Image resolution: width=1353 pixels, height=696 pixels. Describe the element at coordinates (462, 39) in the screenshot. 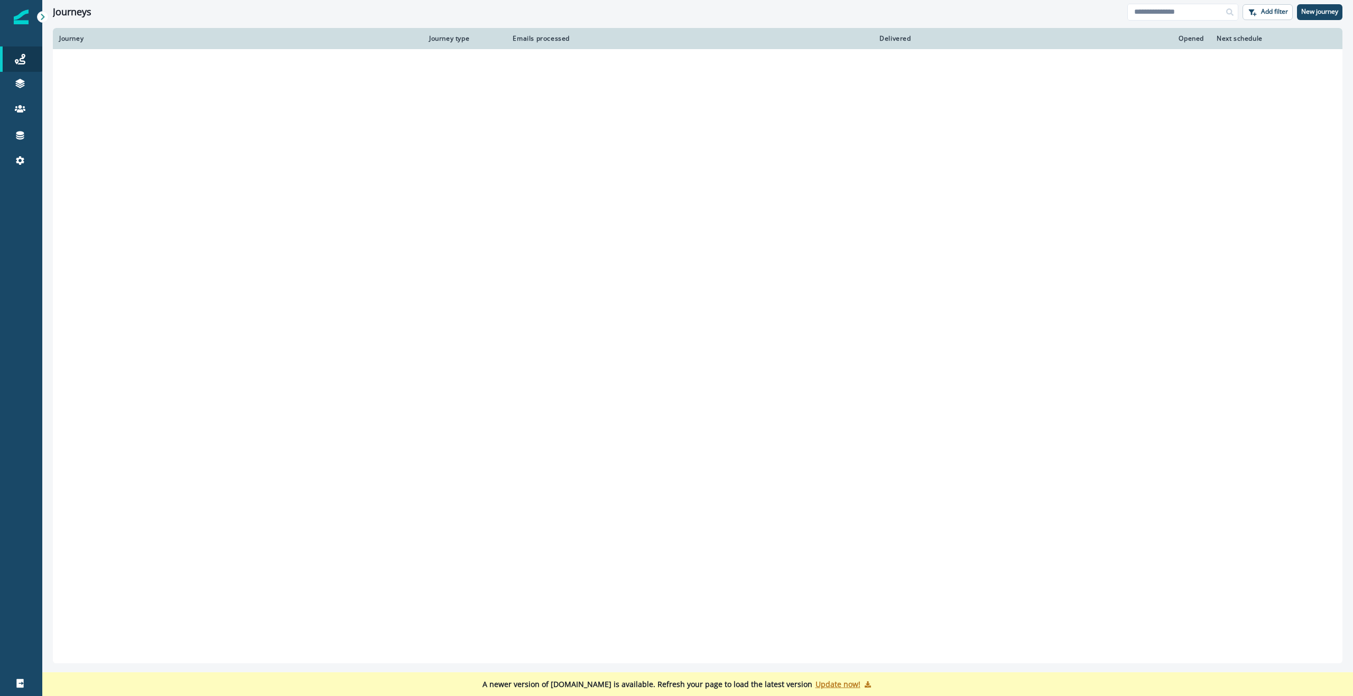

I see `div: Journey type` at that location.